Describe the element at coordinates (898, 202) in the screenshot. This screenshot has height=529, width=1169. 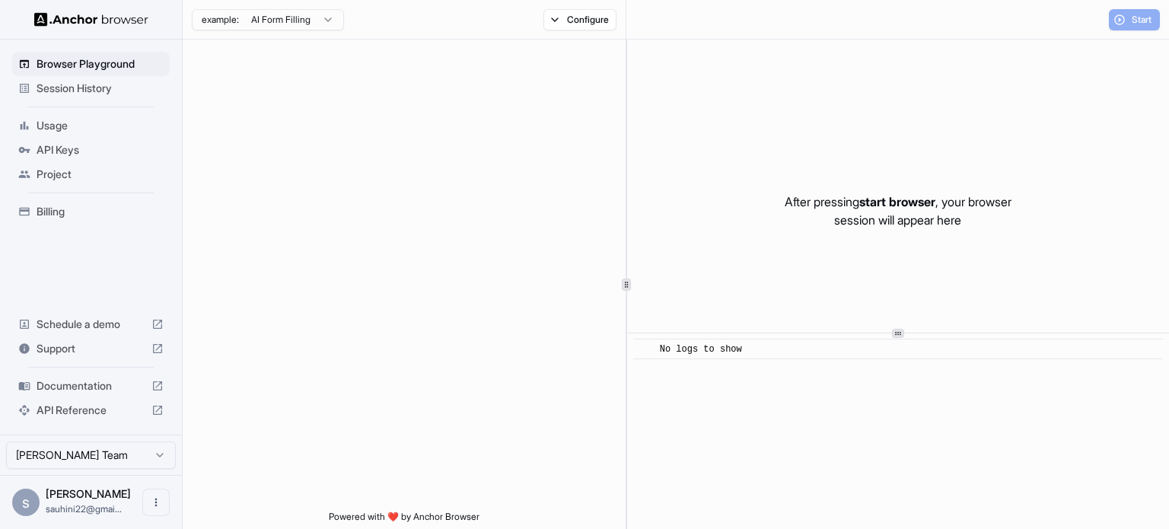
I see `span: start browser` at that location.